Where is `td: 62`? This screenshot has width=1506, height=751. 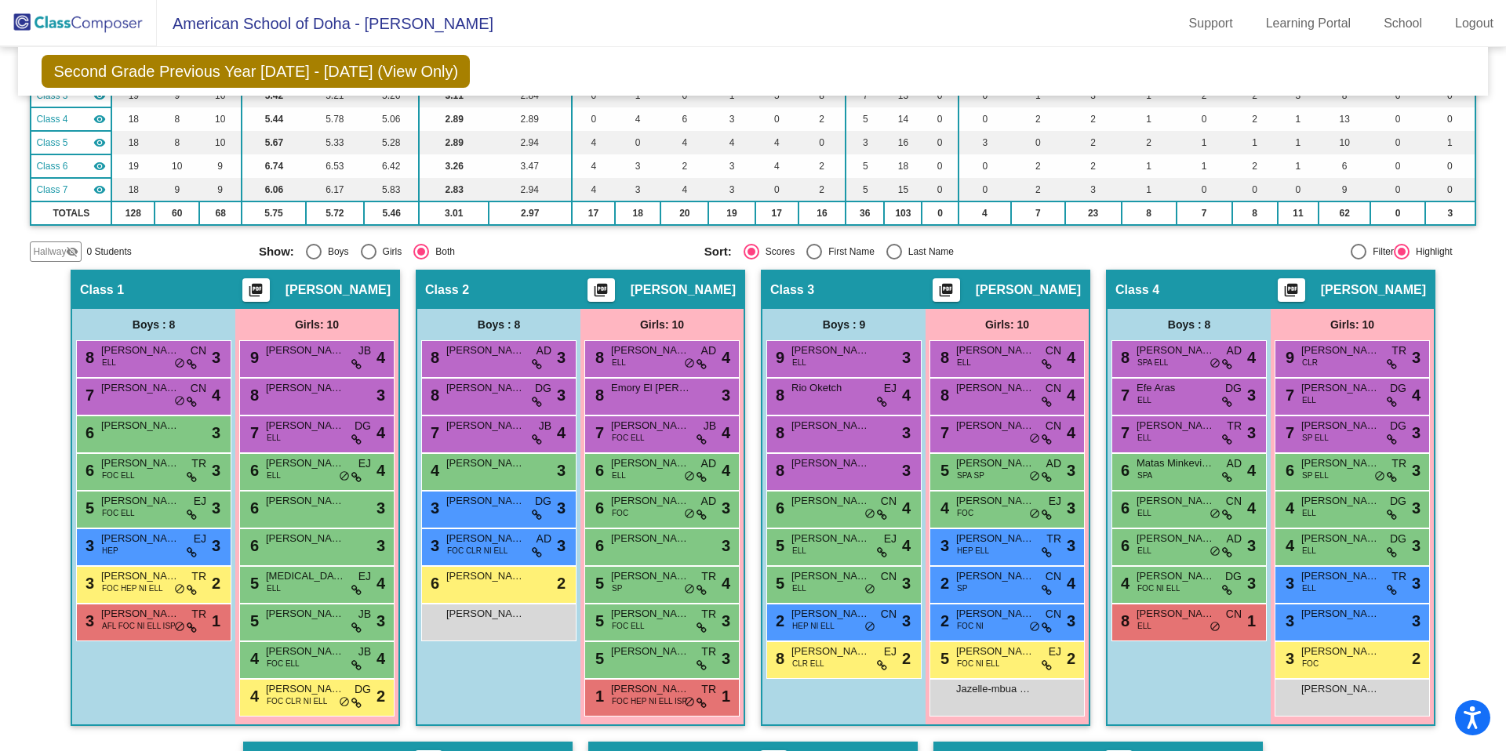
td: 62 is located at coordinates (1344, 213).